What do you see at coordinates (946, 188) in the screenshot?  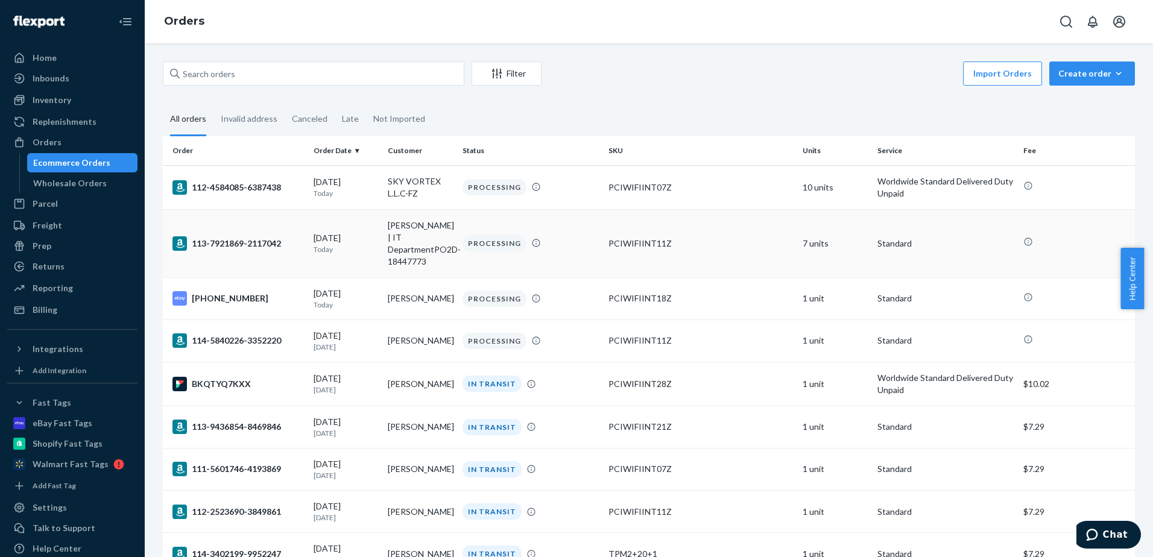 I see `p: Worldwide Standard Delivered Duty Unpaid` at bounding box center [946, 188].